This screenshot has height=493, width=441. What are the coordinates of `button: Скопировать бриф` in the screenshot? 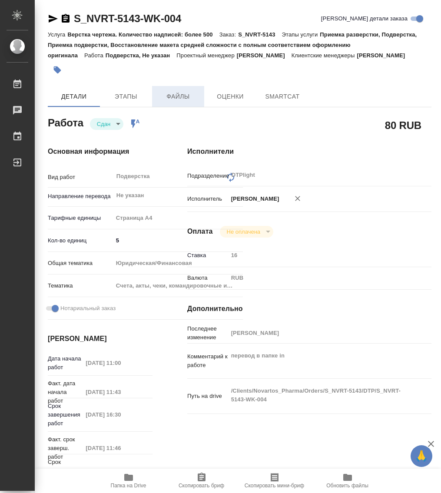 It's located at (202, 481).